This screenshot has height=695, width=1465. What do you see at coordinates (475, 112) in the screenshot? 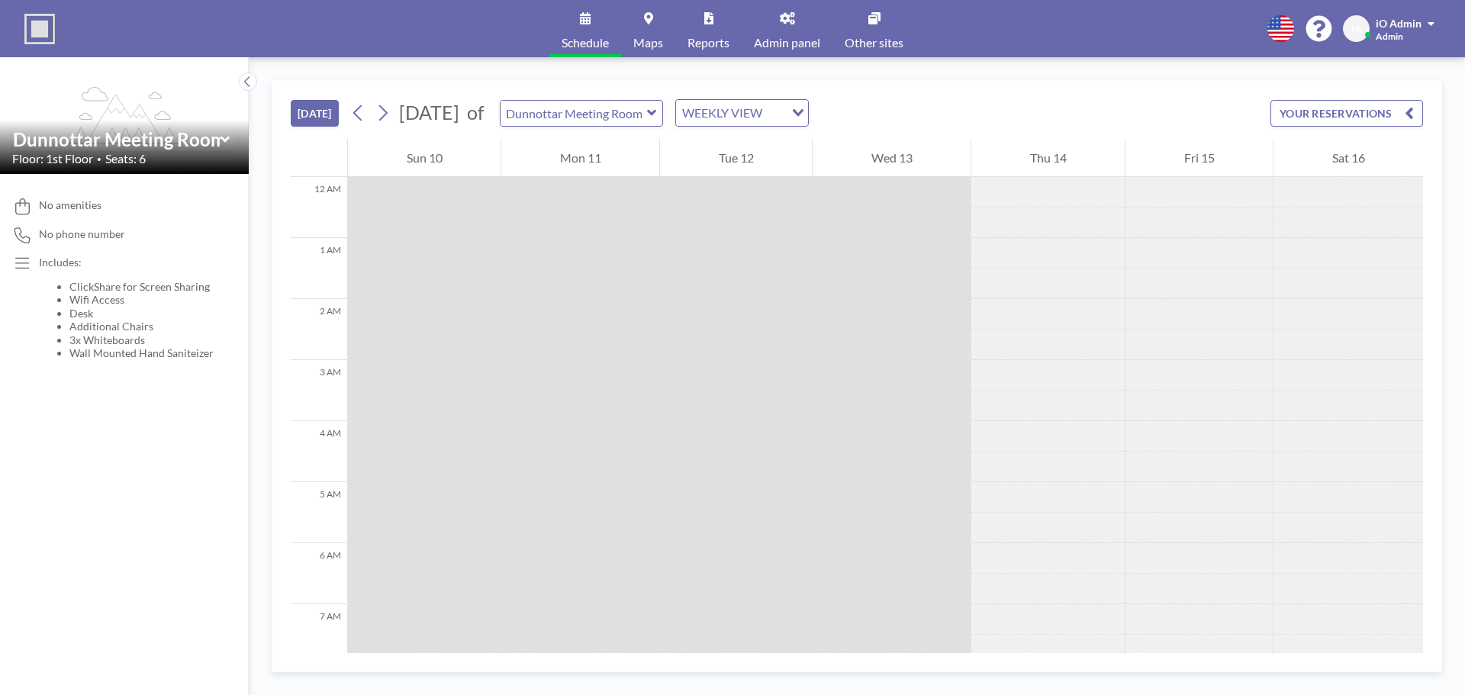
I see `span: of` at bounding box center [475, 112].